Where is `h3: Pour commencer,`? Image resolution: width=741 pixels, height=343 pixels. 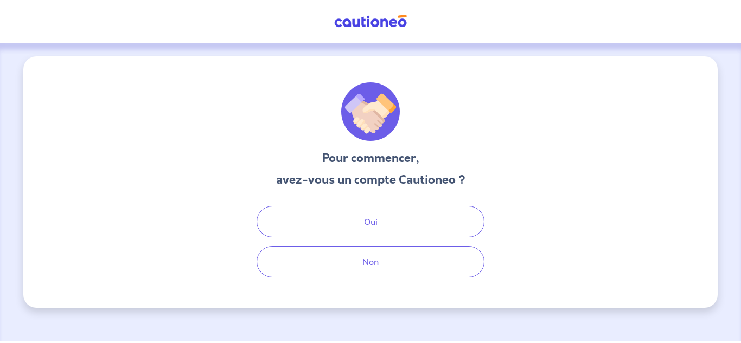 h3: Pour commencer, is located at coordinates (370, 158).